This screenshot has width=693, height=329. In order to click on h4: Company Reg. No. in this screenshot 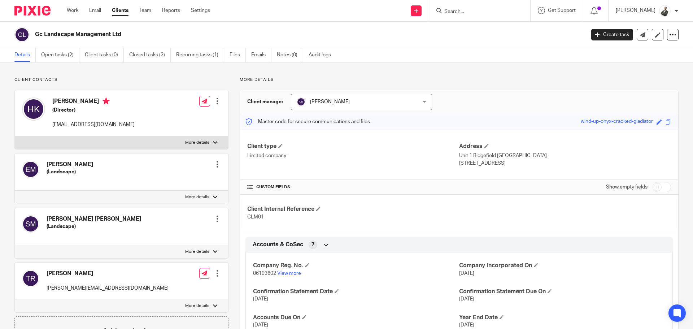, I will do `click(356, 265)`.